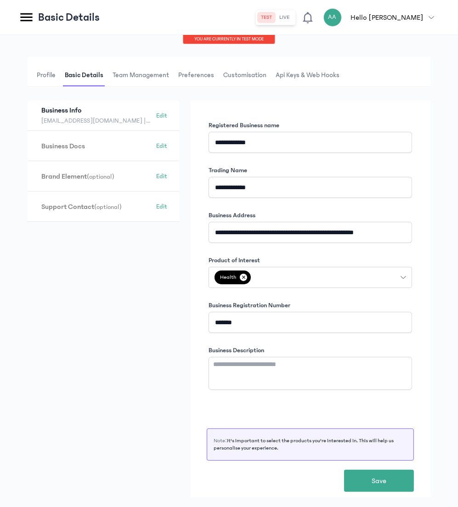  I want to click on h3: Support Contact, so click(96, 207).